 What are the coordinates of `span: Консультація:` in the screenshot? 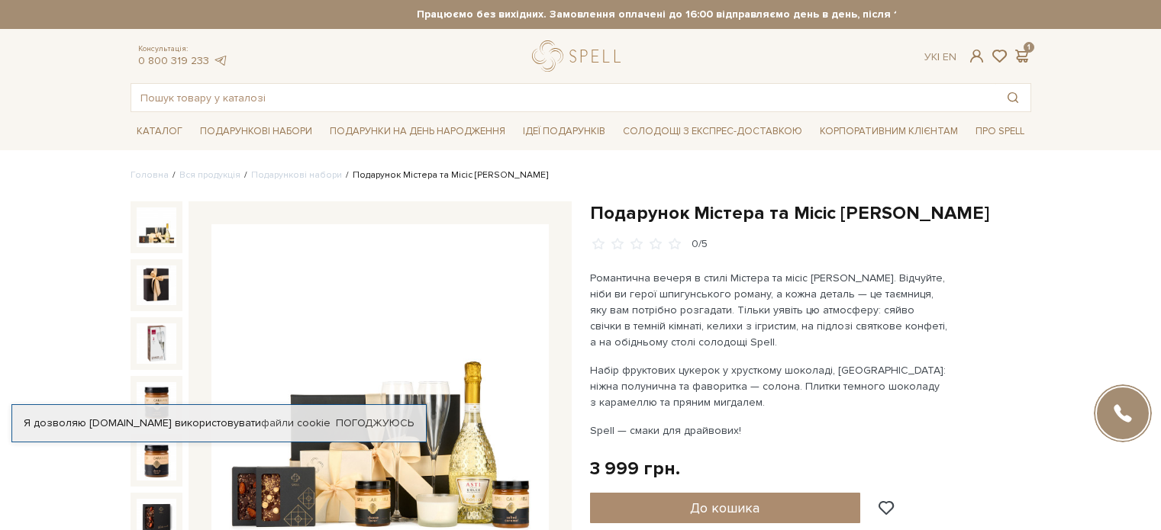 It's located at (183, 49).